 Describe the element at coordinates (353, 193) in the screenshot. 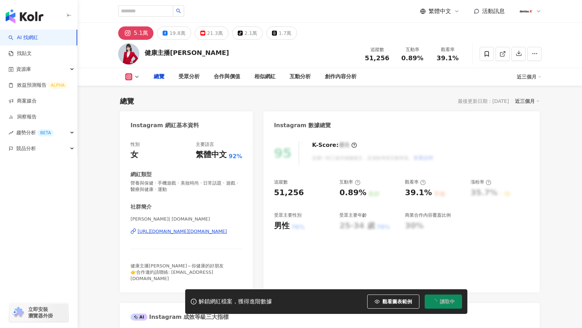

I see `div: 0.89%` at that location.